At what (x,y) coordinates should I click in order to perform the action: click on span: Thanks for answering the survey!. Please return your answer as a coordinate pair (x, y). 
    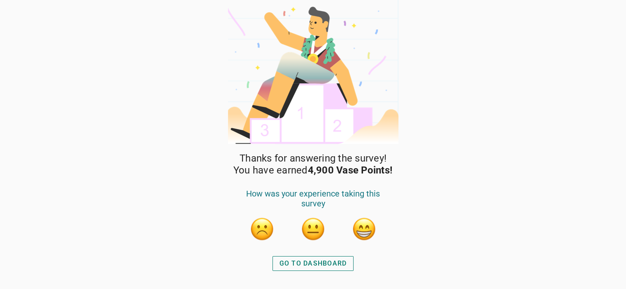
    Looking at the image, I should click on (313, 158).